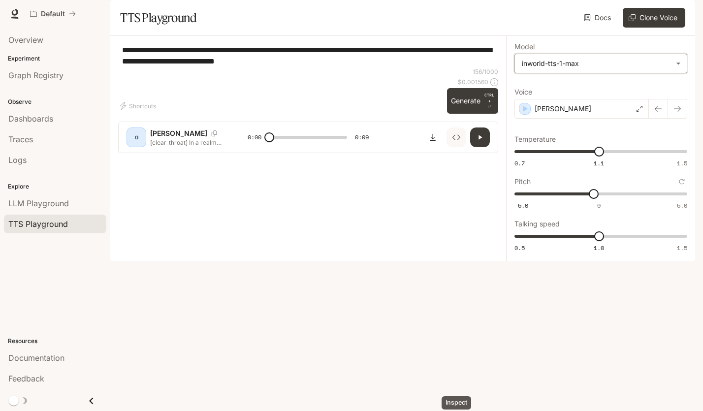 The image size is (703, 411). I want to click on span: 0.5, so click(519, 247).